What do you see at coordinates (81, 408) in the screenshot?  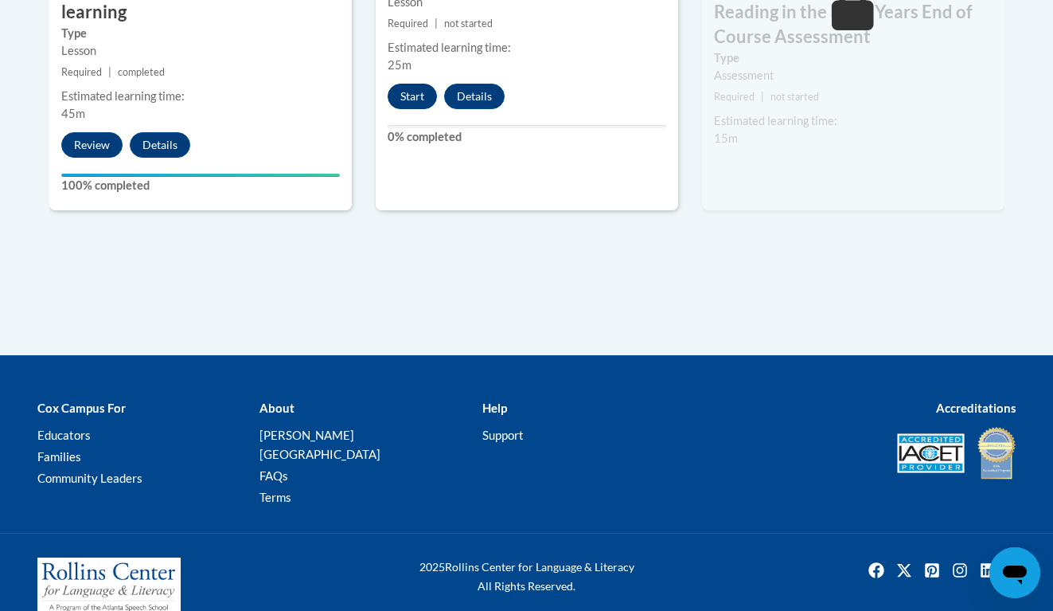 I see `b: Cox Campus For` at bounding box center [81, 408].